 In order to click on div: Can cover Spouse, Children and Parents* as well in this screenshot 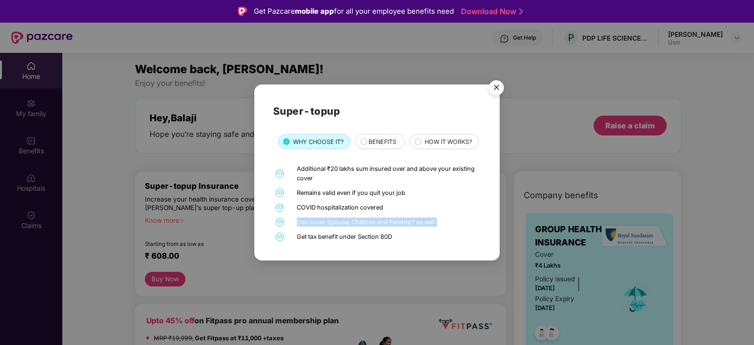, I will do `click(387, 222)`.